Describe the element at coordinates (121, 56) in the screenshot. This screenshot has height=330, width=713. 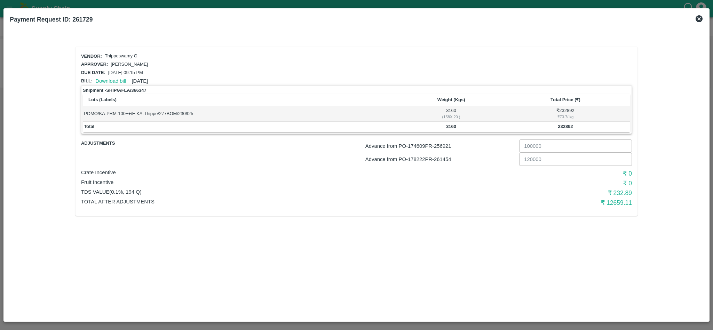
I see `p: Thippeswamy G` at that location.